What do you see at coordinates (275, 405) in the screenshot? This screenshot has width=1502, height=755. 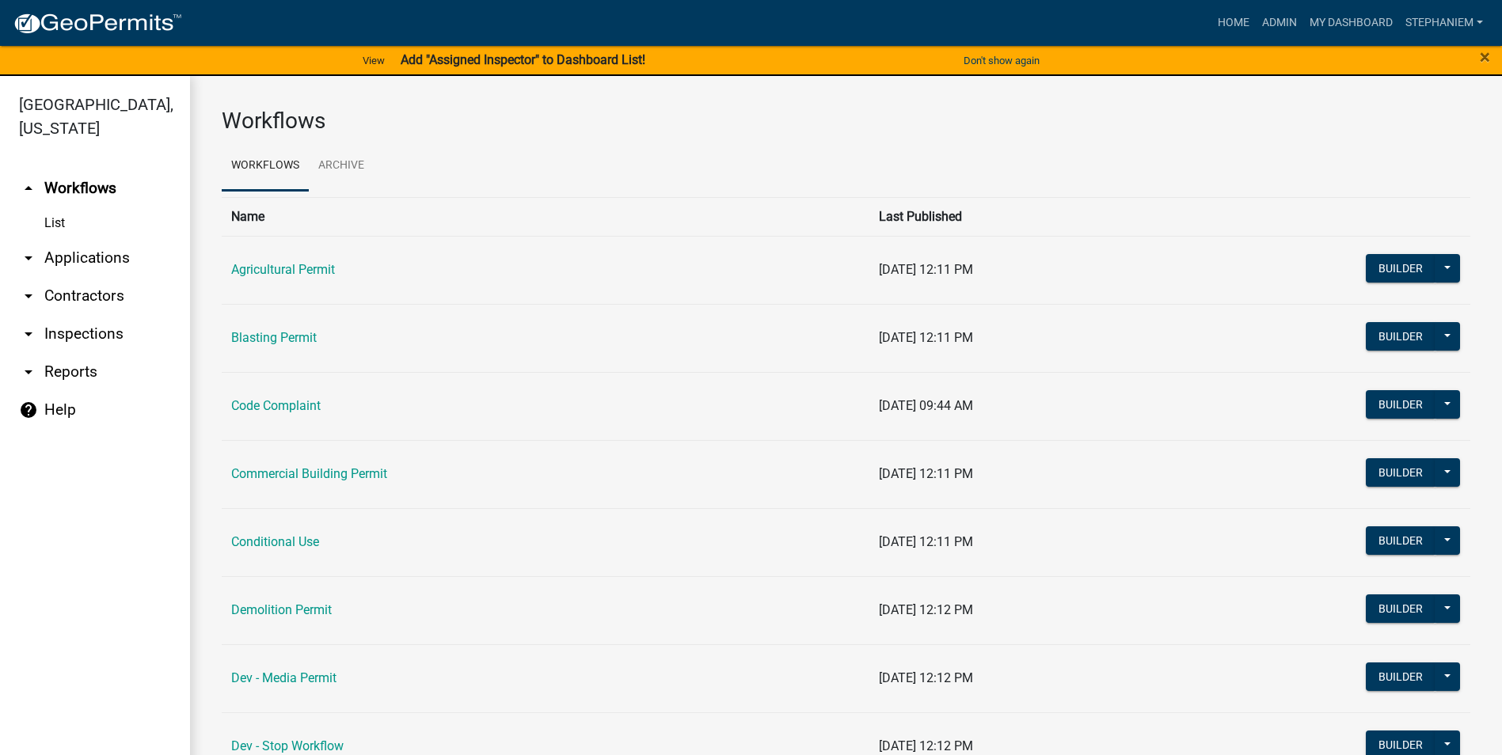 I see `a: Code Complaint` at bounding box center [275, 405].